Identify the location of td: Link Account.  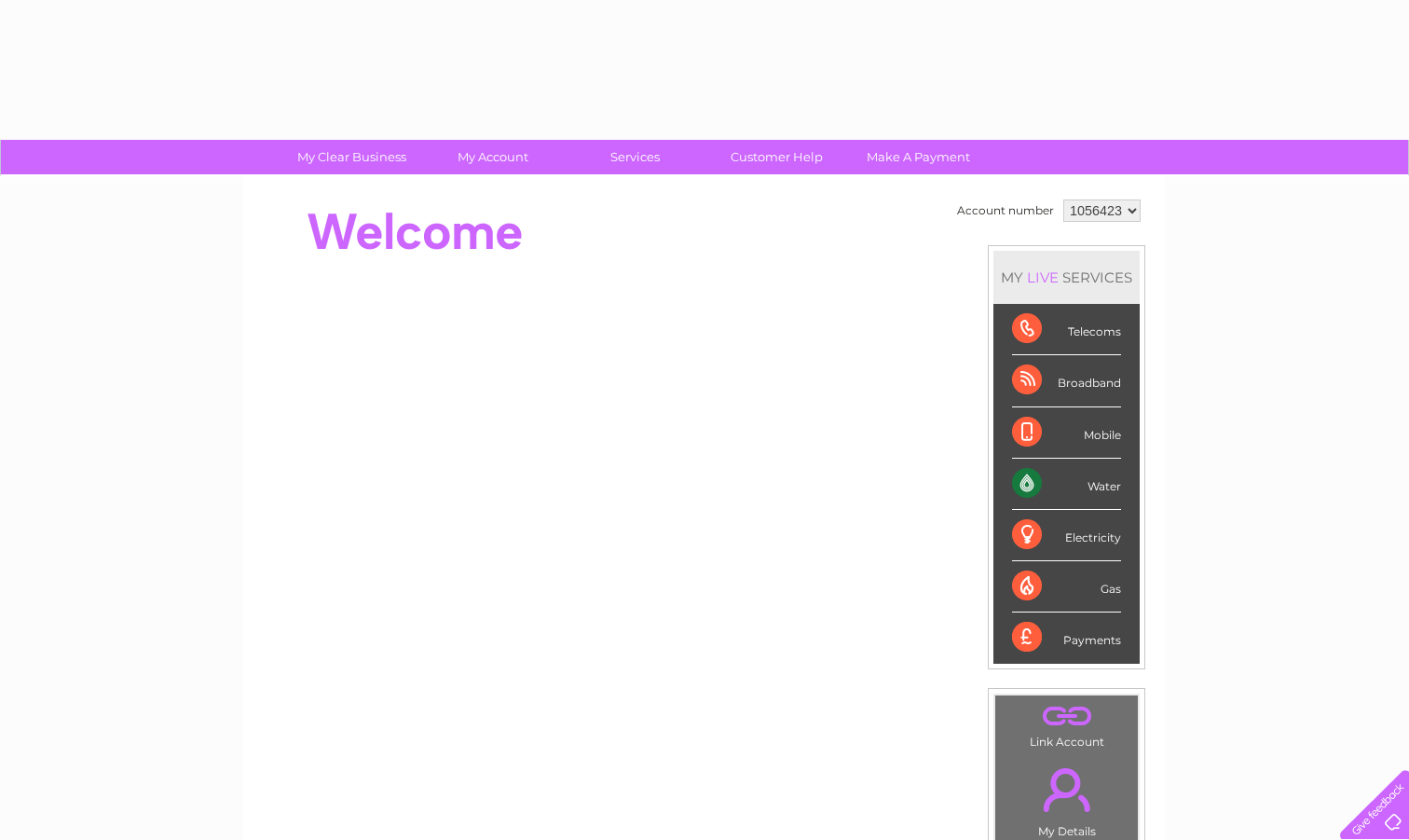
(1066, 723).